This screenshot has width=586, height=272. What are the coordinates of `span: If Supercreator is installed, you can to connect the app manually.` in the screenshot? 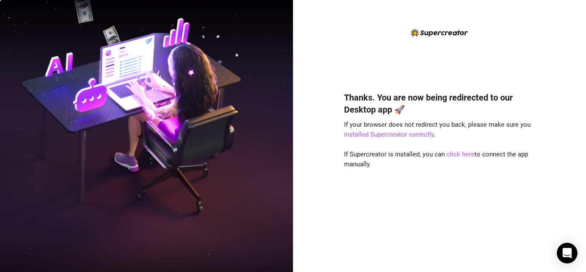 It's located at (436, 159).